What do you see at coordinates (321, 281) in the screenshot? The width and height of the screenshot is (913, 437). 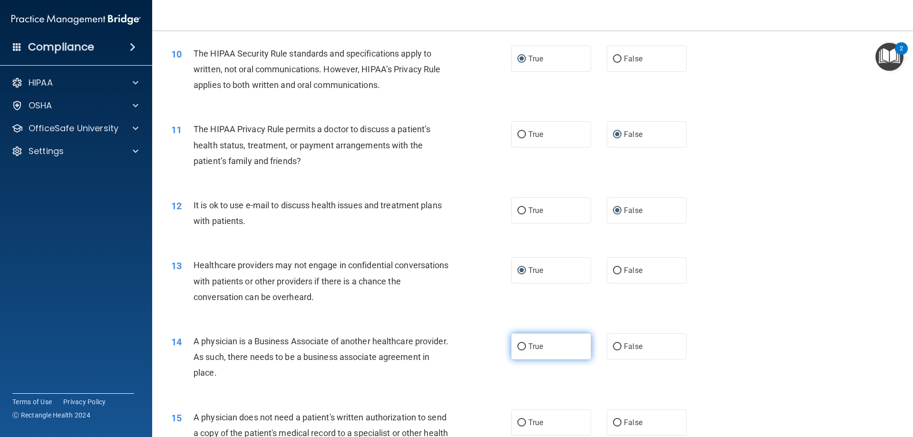 I see `span: Healthcare providers may not engage in confidential conversations with patients or other provider...` at bounding box center [321, 281].